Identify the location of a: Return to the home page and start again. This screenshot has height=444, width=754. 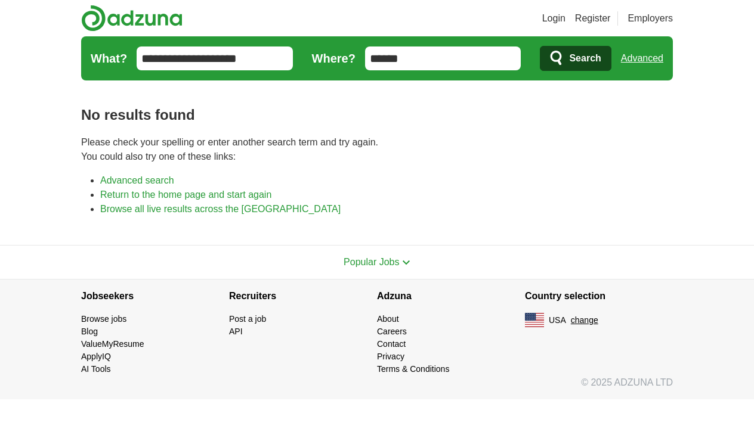
(185, 194).